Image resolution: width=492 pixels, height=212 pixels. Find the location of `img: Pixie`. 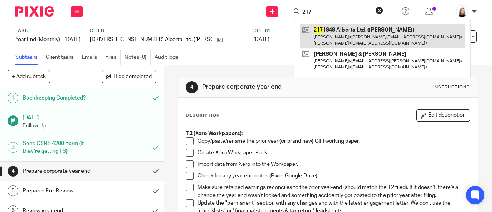

img: Pixie is located at coordinates (35, 11).